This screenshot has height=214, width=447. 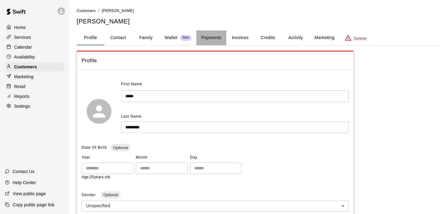 What do you see at coordinates (34, 47) in the screenshot?
I see `a: Calendar` at bounding box center [34, 47].